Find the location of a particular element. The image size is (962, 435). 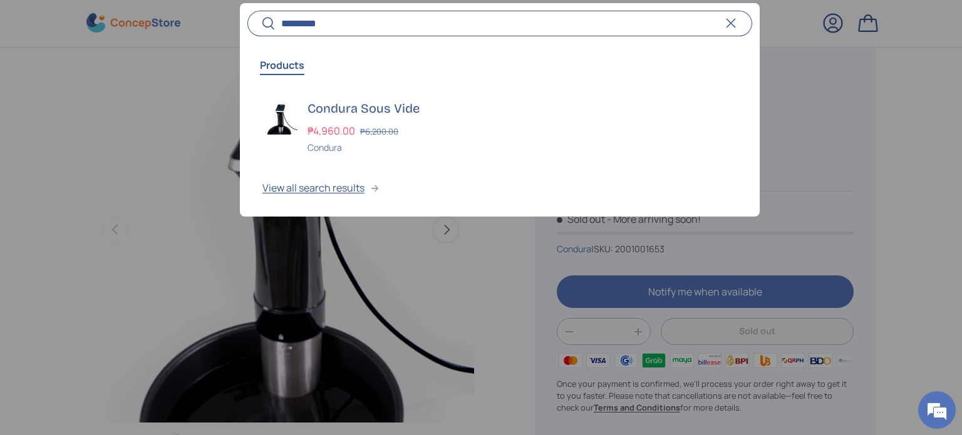

div: Condura is located at coordinates (522, 147).